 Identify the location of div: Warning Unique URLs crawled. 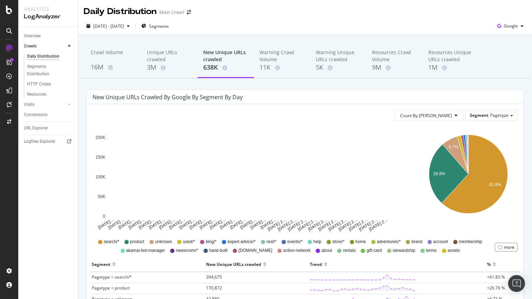
(338, 56).